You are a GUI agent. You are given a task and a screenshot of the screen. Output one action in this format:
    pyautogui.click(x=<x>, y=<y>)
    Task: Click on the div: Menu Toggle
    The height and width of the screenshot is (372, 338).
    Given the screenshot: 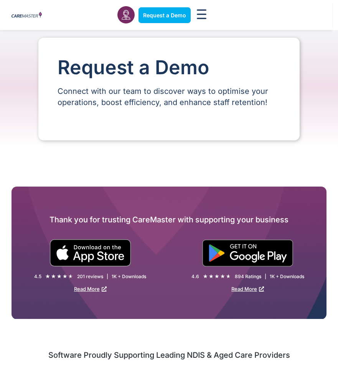 What is the action you would take?
    pyautogui.click(x=202, y=15)
    